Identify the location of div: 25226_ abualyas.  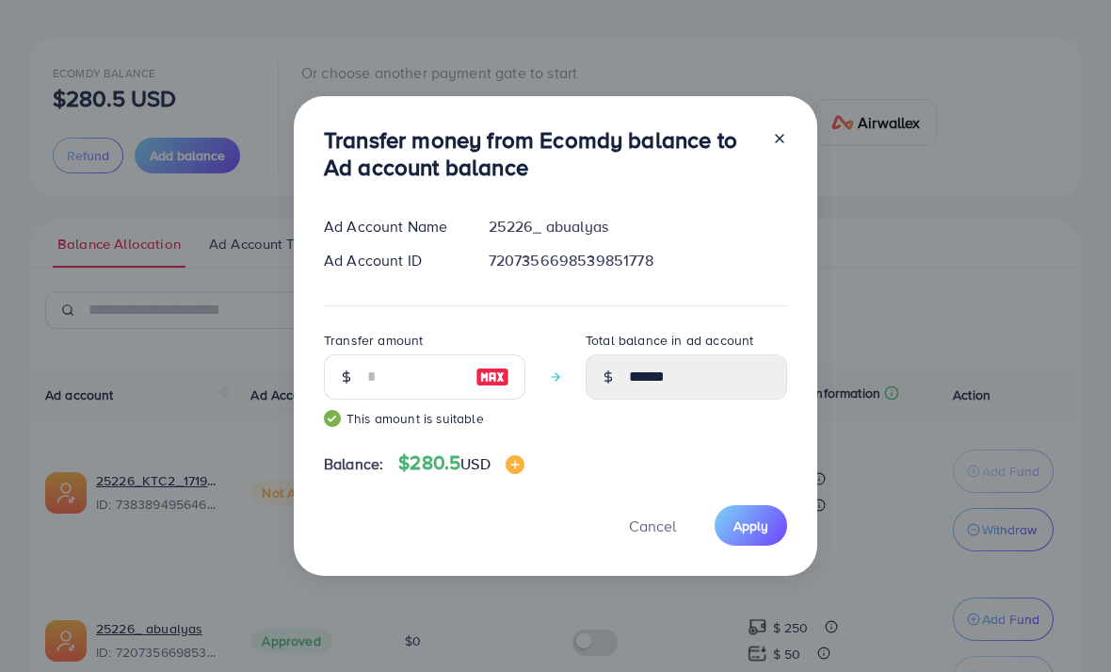
(638, 226).